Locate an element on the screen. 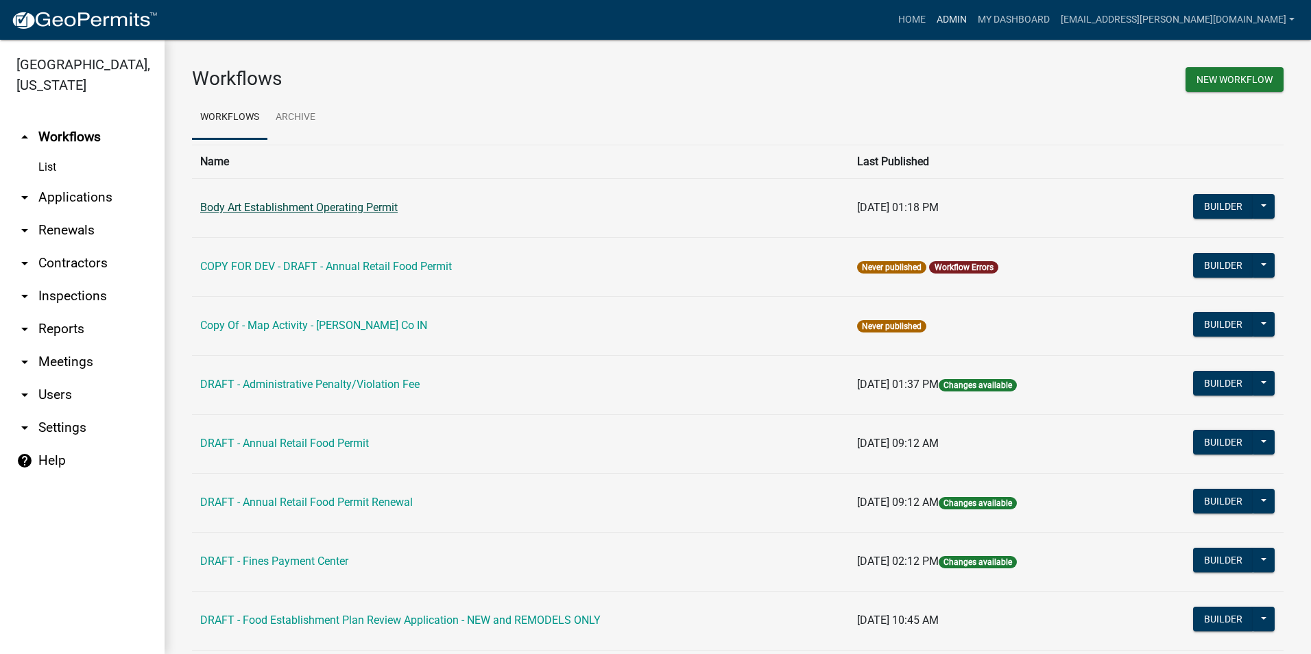  h3: Workflows is located at coordinates (459, 79).